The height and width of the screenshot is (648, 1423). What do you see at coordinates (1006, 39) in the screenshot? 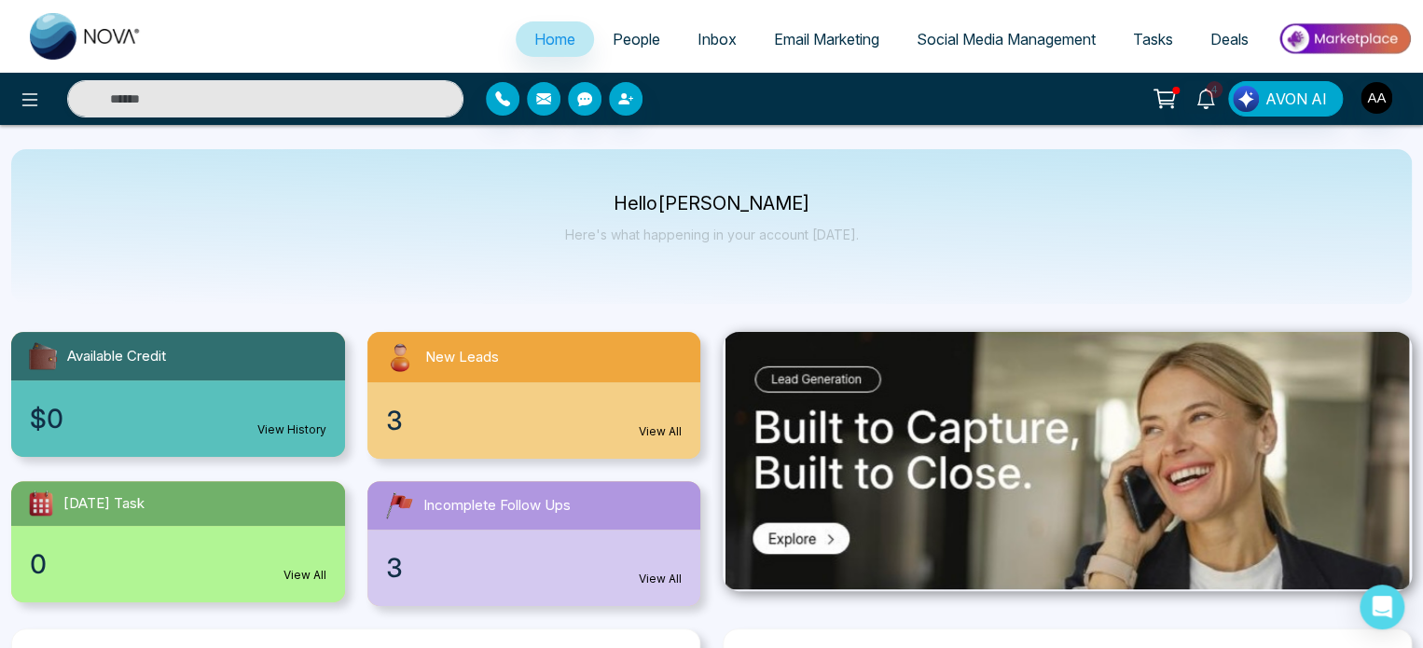
I see `a: Social Media Management` at bounding box center [1006, 39].